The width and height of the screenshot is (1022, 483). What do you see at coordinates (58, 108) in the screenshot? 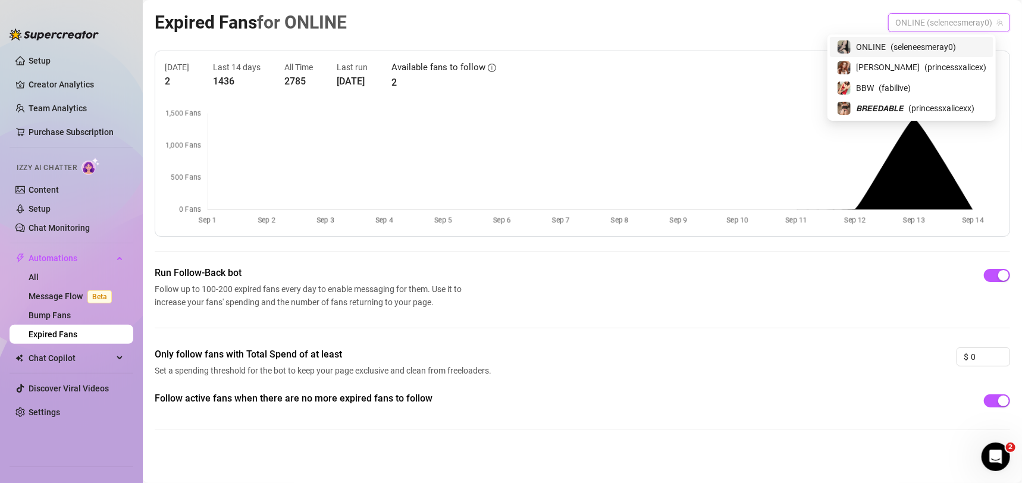
I see `a: Team Analytics` at bounding box center [58, 108].